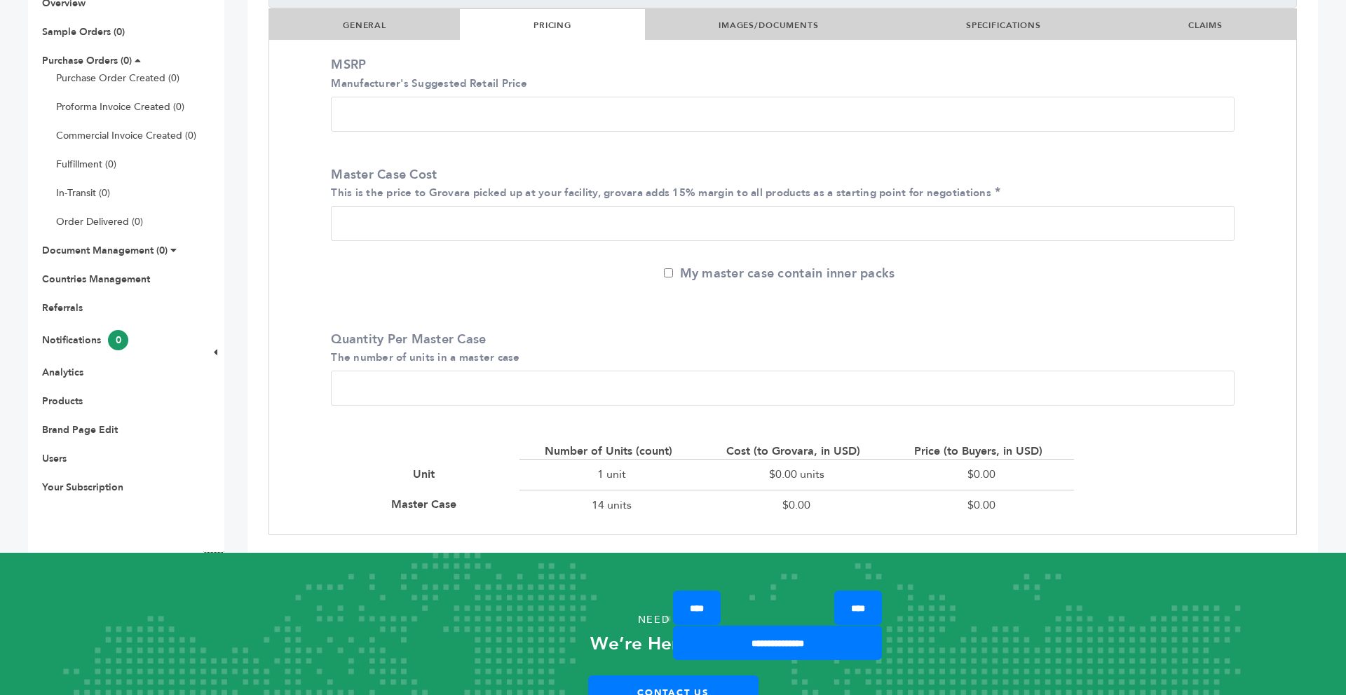 Image resolution: width=1346 pixels, height=695 pixels. Describe the element at coordinates (779, 184) in the screenshot. I see `label: Master Case Cost` at that location.